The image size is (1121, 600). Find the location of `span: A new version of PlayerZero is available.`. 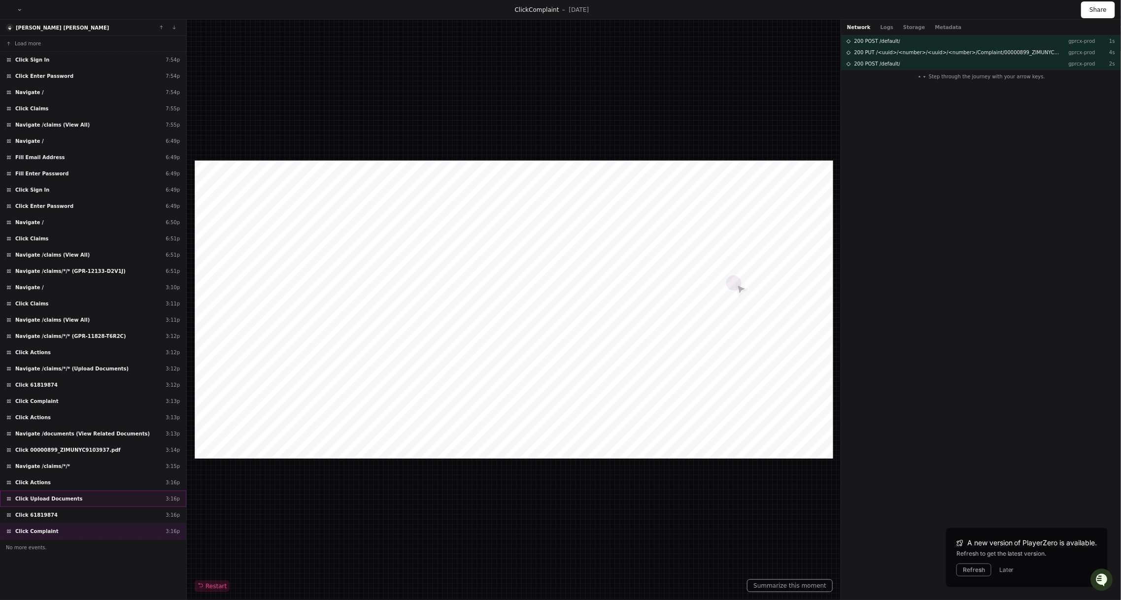

span: A new version of PlayerZero is available. is located at coordinates (1032, 543).